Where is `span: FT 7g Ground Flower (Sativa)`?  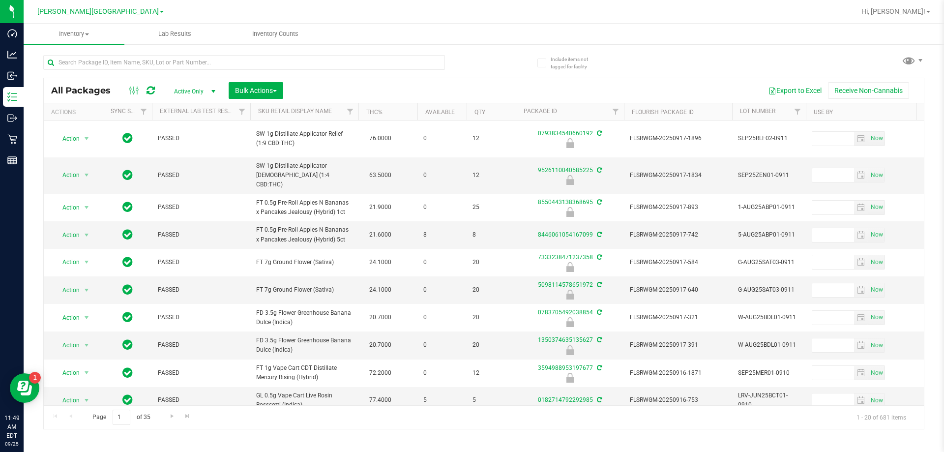 span: FT 7g Ground Flower (Sativa) is located at coordinates (304, 262).